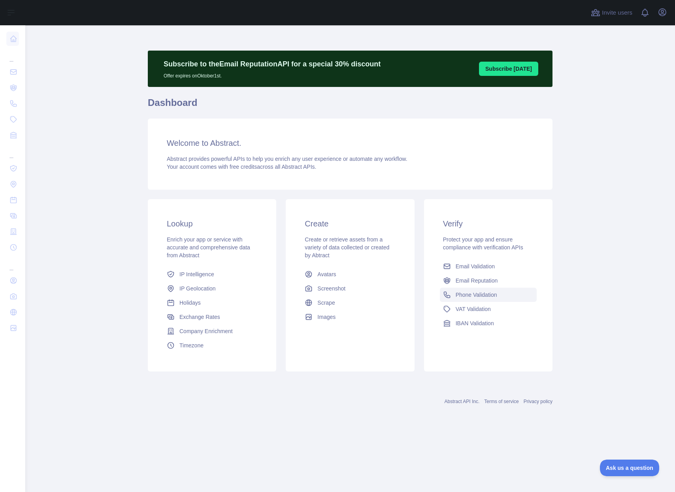  Describe the element at coordinates (331, 288) in the screenshot. I see `span: Screenshot` at that location.